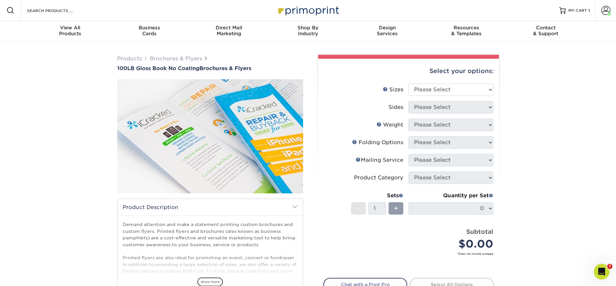  I want to click on div: & Support, so click(545, 31).